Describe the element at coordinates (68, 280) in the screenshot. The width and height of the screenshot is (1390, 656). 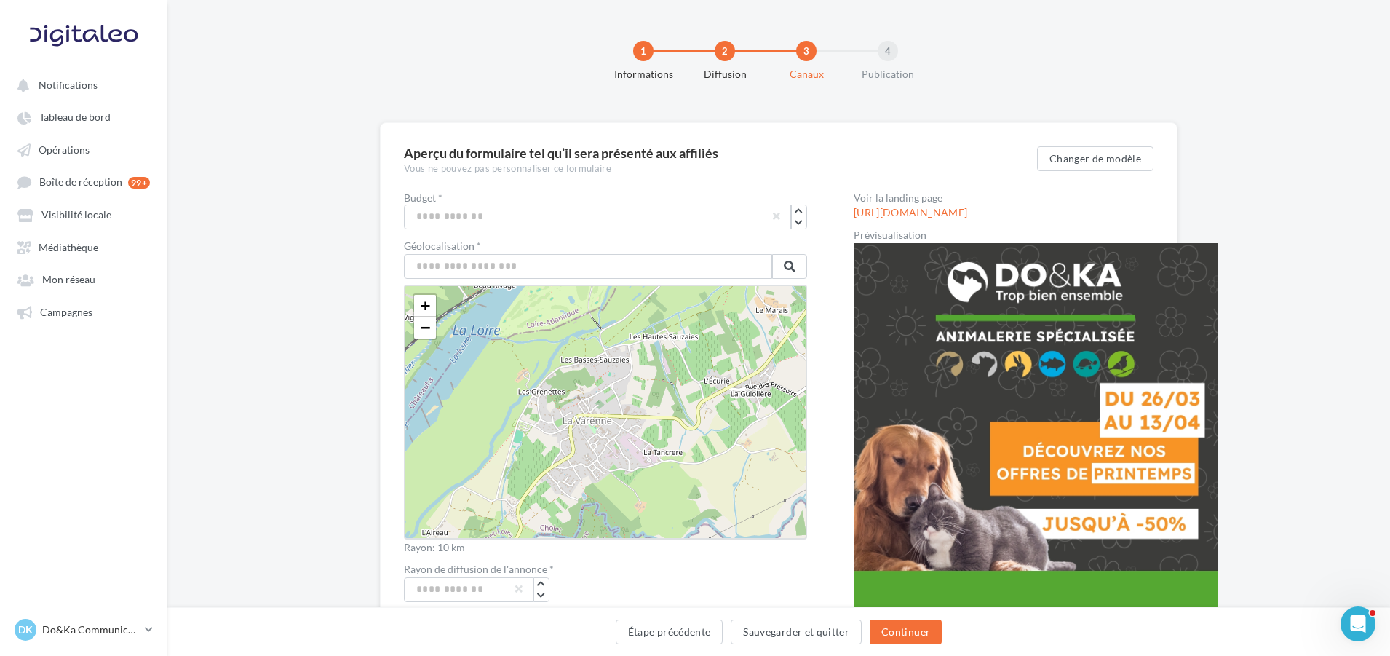
I see `span: Mon réseau` at that location.